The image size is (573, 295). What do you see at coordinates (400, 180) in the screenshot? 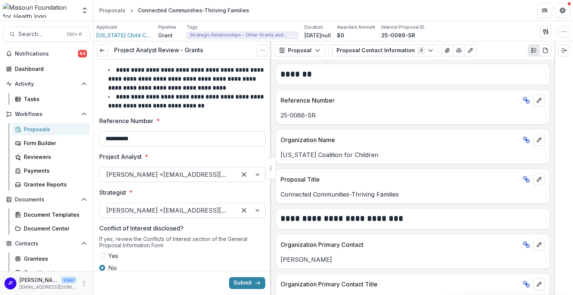
I see `p: Proposal Title` at bounding box center [400, 180].